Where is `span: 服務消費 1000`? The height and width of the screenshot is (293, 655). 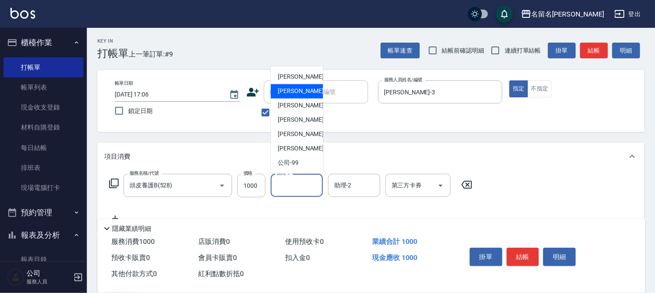
span: 服務消費 1000 is located at coordinates (133, 241).